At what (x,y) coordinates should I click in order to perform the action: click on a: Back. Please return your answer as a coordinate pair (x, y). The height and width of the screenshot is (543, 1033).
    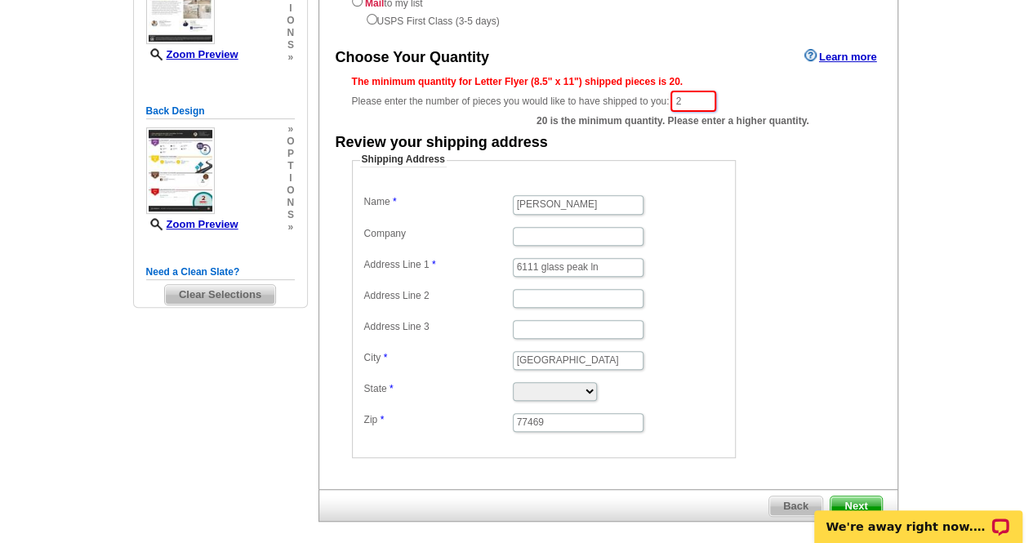
    Looking at the image, I should click on (795, 506).